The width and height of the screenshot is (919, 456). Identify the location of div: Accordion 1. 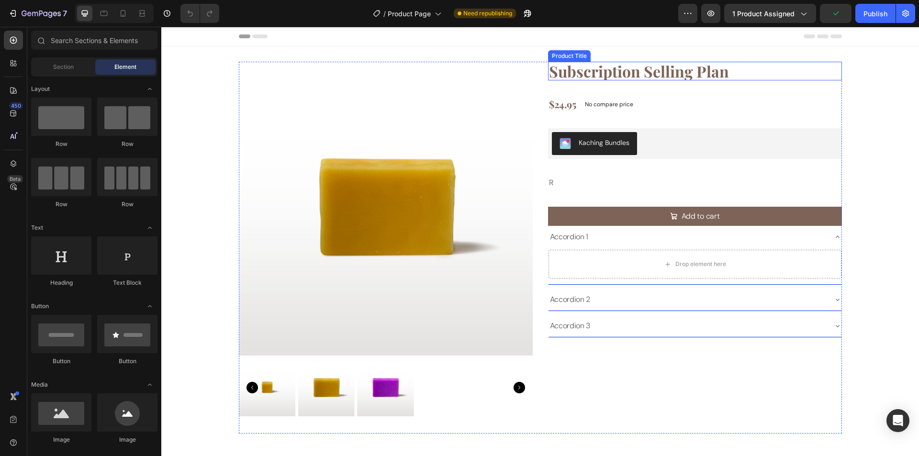
(408, 210).